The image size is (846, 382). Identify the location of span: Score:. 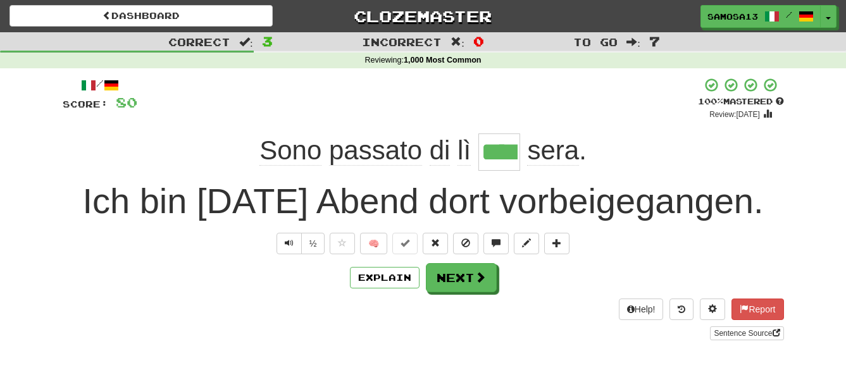
(85, 104).